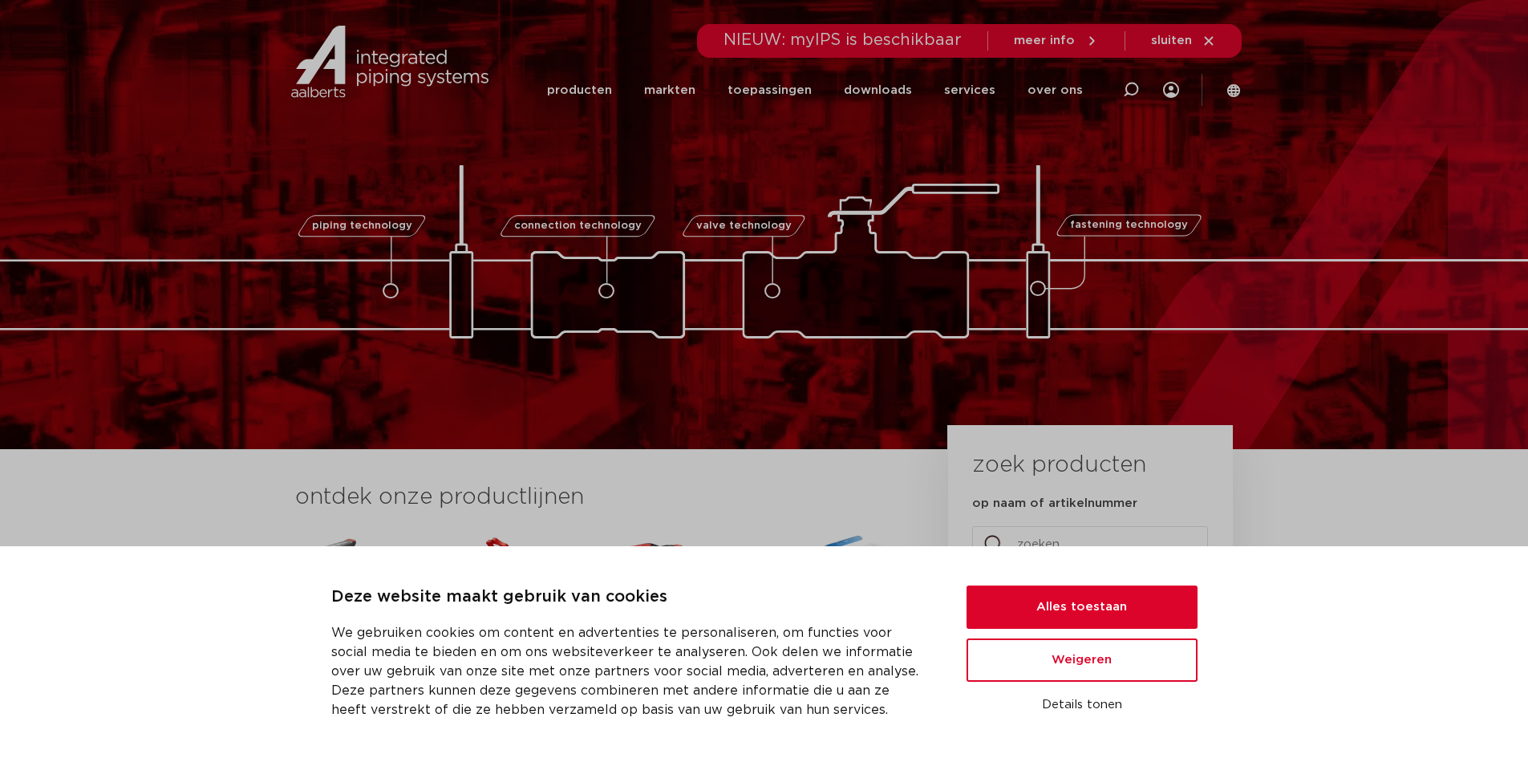 Image resolution: width=1528 pixels, height=758 pixels. Describe the element at coordinates (878, 90) in the screenshot. I see `a: downloads` at that location.